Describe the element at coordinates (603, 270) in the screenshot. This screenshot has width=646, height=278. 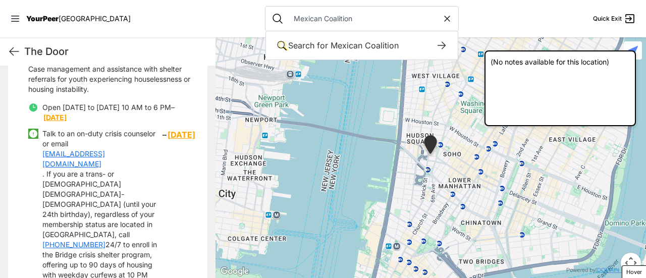
I see `div: Powered by` at that location.